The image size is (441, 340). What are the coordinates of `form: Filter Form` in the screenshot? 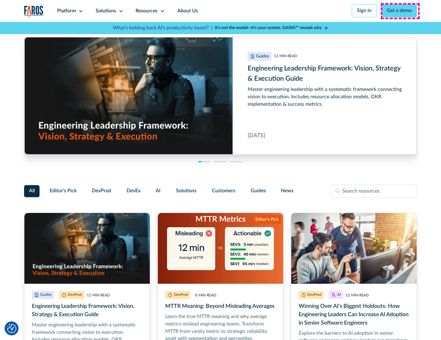 It's located at (221, 191).